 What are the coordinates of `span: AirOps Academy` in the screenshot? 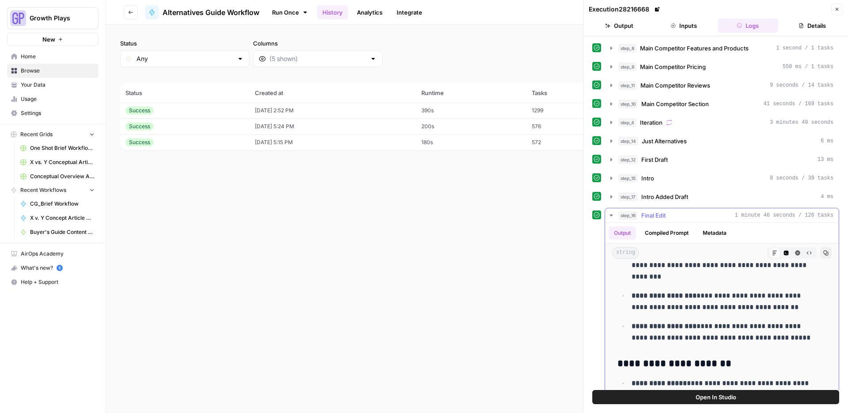 It's located at (57, 254).